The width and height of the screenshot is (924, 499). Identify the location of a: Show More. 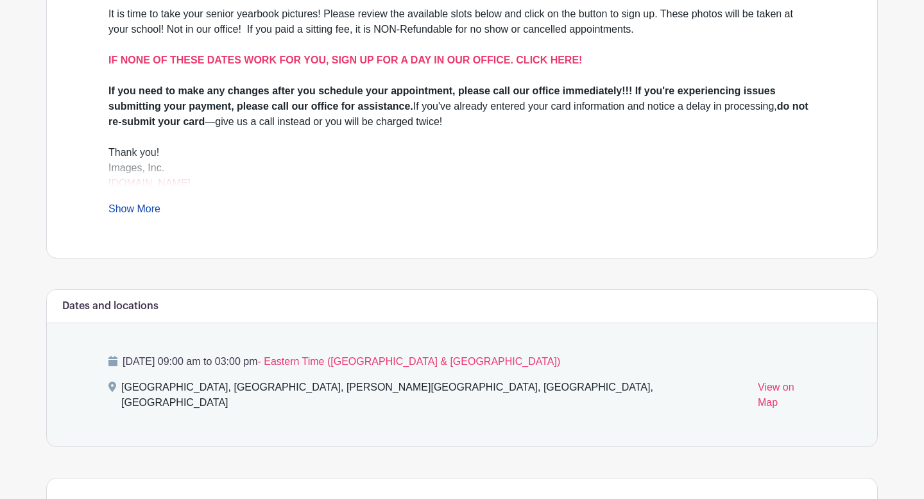
(134, 211).